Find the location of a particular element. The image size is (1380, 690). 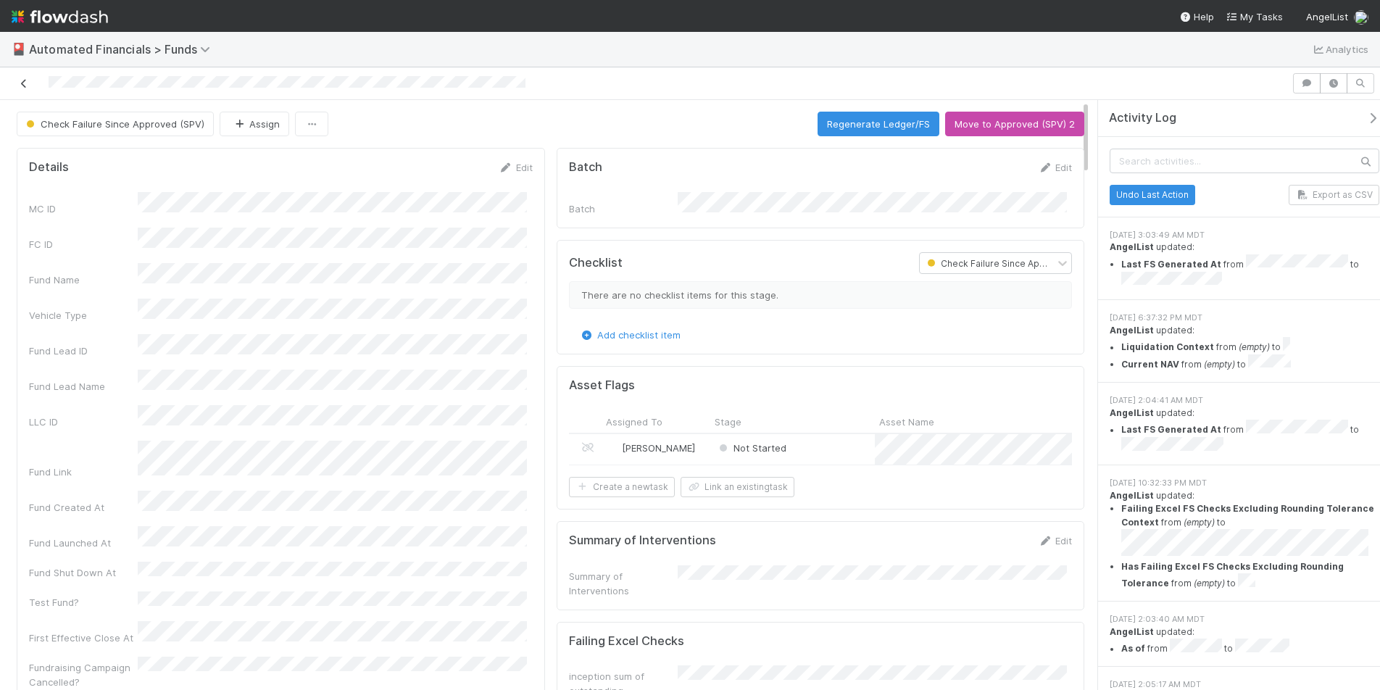

div: FC ID is located at coordinates (83, 244).